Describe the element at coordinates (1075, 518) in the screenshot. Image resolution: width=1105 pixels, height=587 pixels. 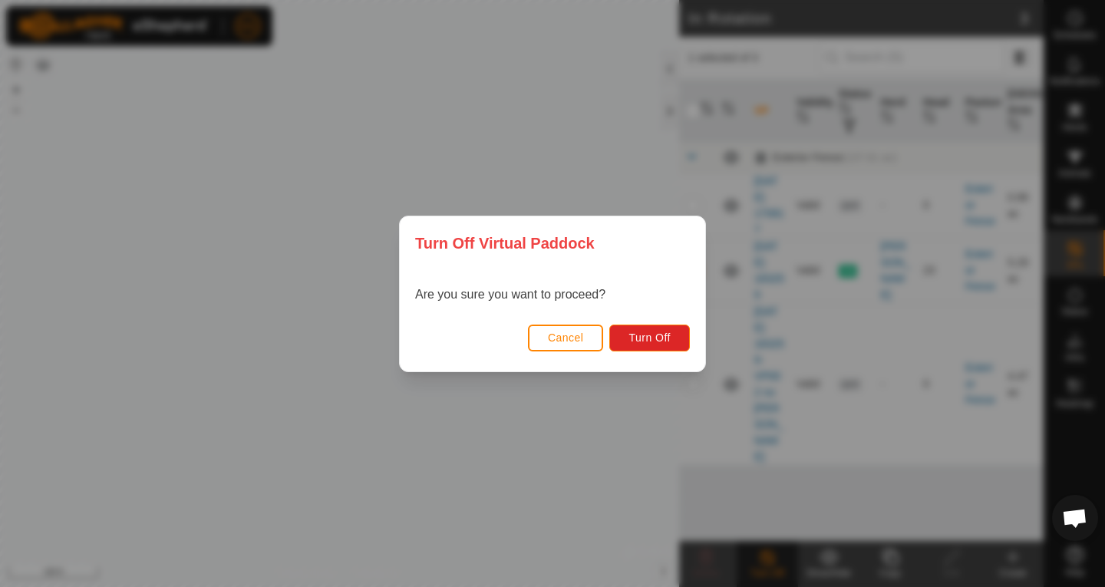
I see `div: Open chat` at that location.